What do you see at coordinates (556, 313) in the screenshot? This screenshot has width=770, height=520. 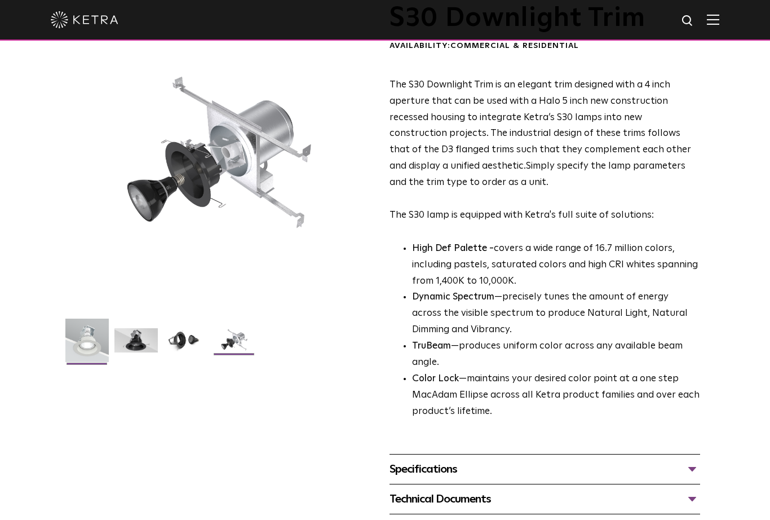 I see `li: —precisely tunes the amount of energy across the visible spectrum to produce Natural Light, Natur...` at bounding box center [556, 313].